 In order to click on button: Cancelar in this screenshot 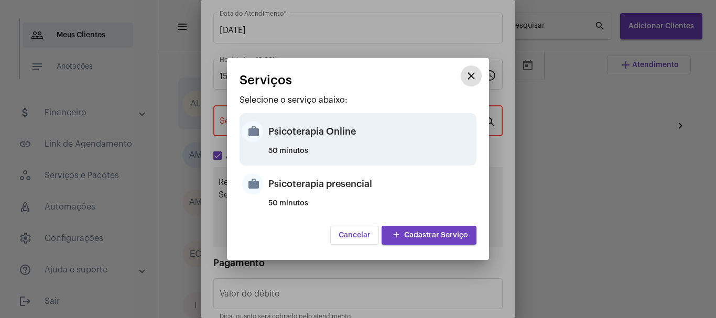, I will do `click(354, 235)`.